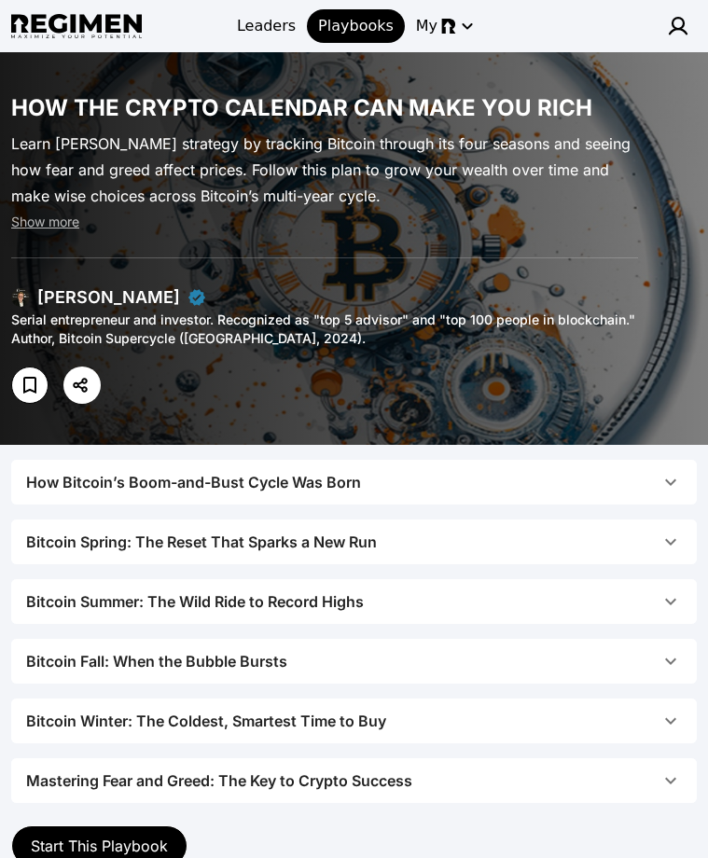  Describe the element at coordinates (443, 26) in the screenshot. I see `button: My` at that location.